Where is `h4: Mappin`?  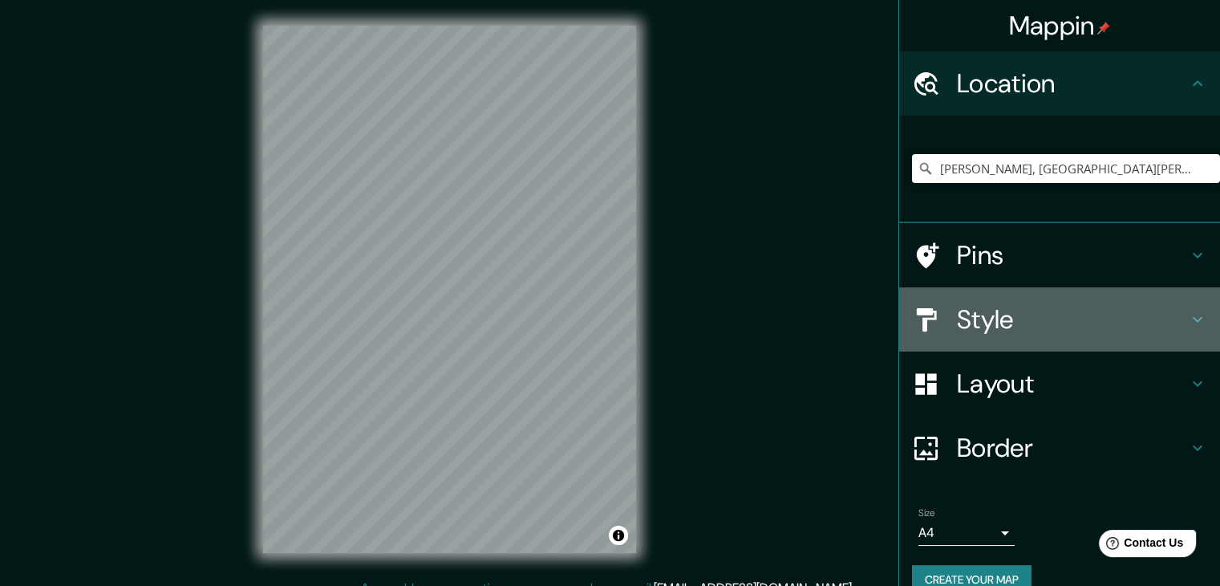
h4: Mappin is located at coordinates (1060, 26).